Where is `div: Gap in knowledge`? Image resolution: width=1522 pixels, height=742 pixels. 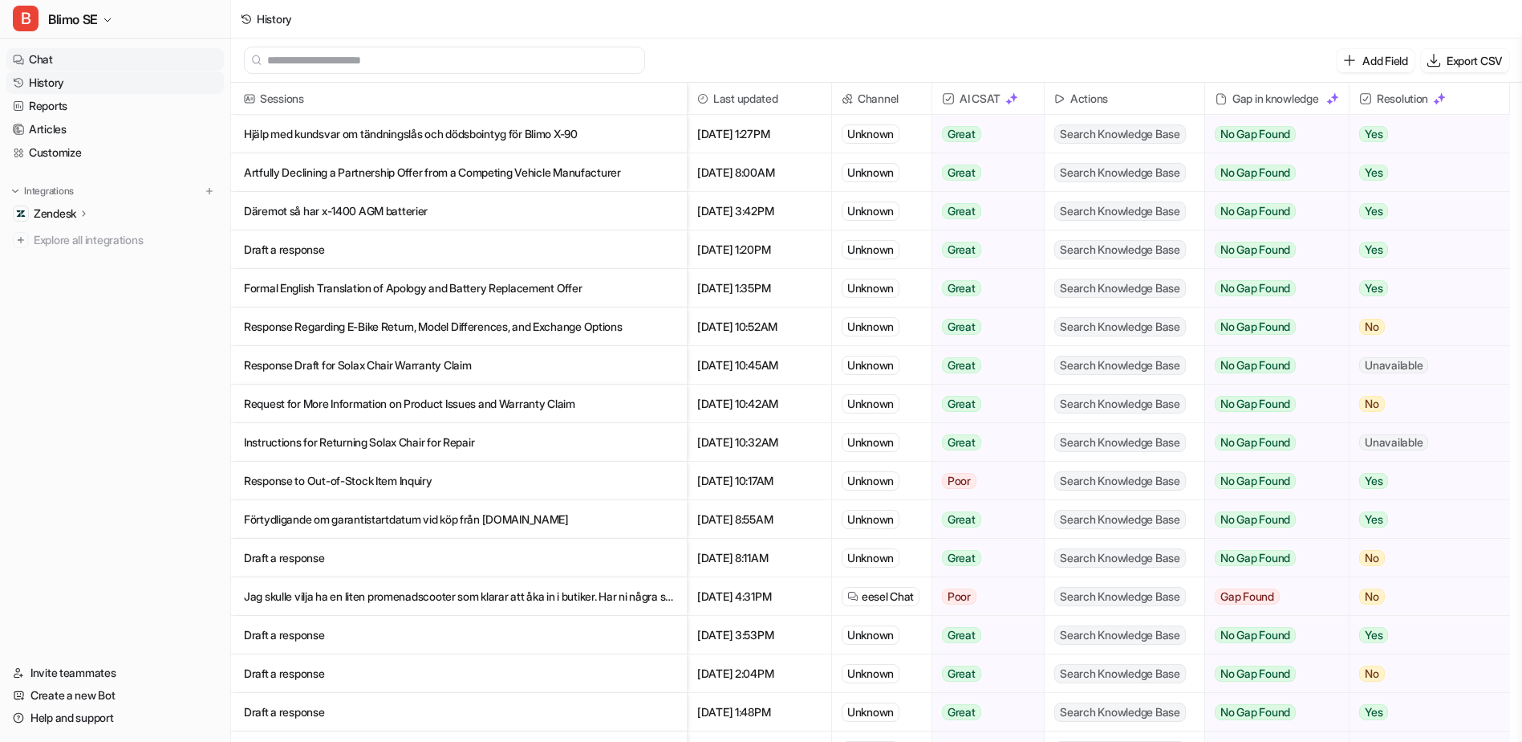
div: Gap in knowledge is located at coordinates (1277, 99).